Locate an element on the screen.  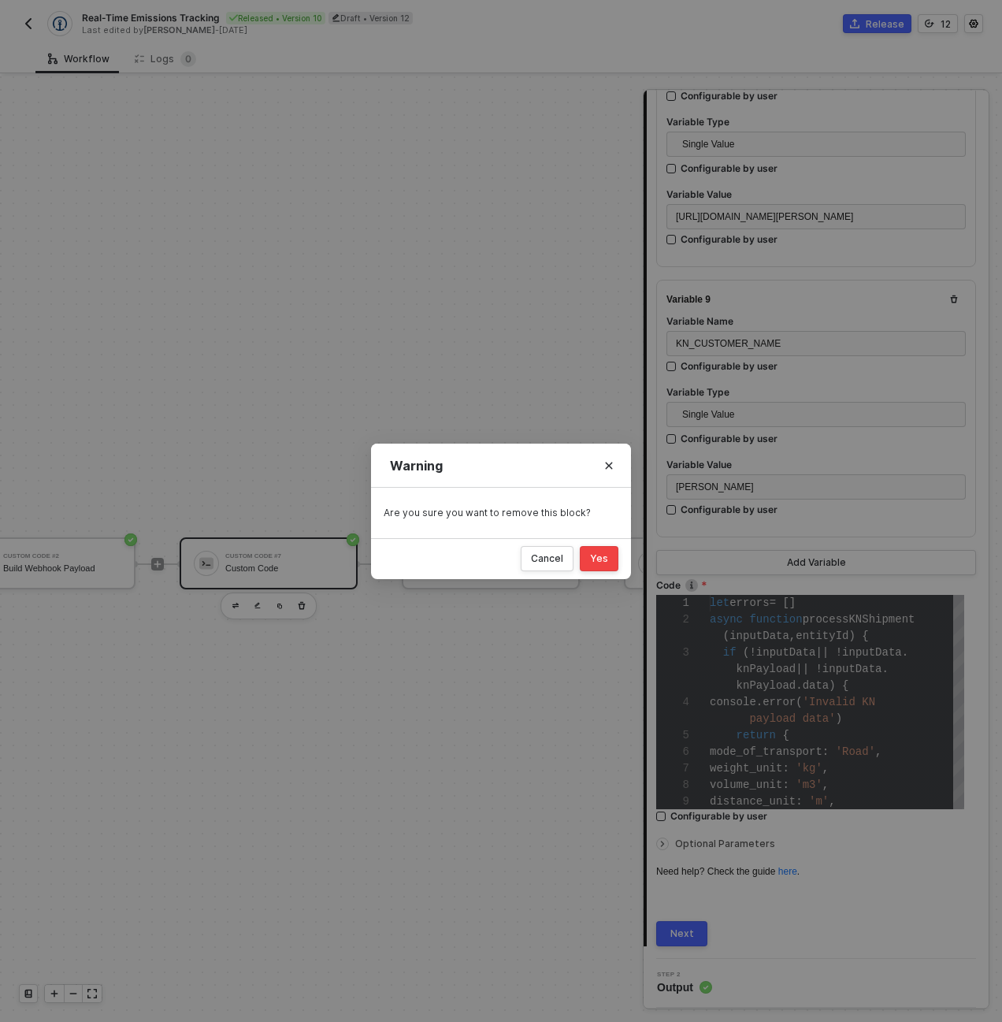
span: icon-minus is located at coordinates (73, 993).